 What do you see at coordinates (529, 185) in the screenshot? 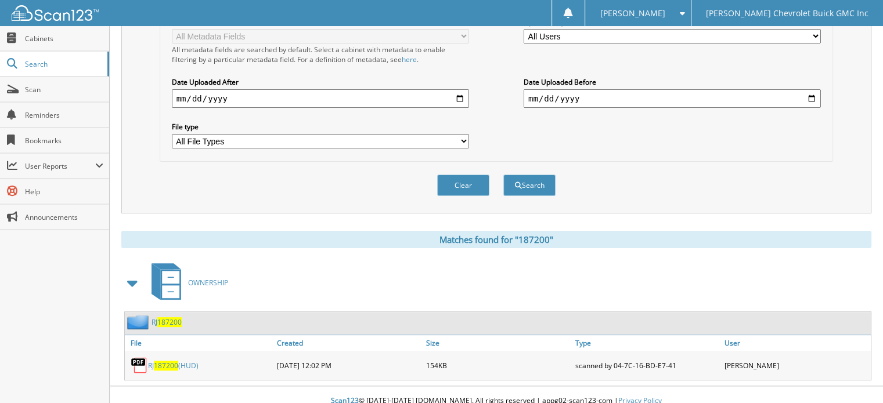
I see `button: Search` at bounding box center [529, 185].